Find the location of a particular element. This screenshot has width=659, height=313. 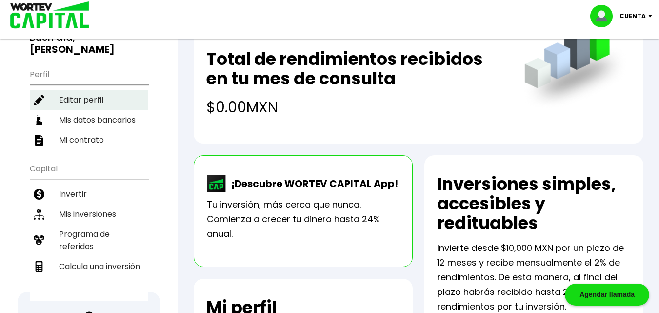

img: inversiones-icon.6695dc30.svg is located at coordinates (39, 214).